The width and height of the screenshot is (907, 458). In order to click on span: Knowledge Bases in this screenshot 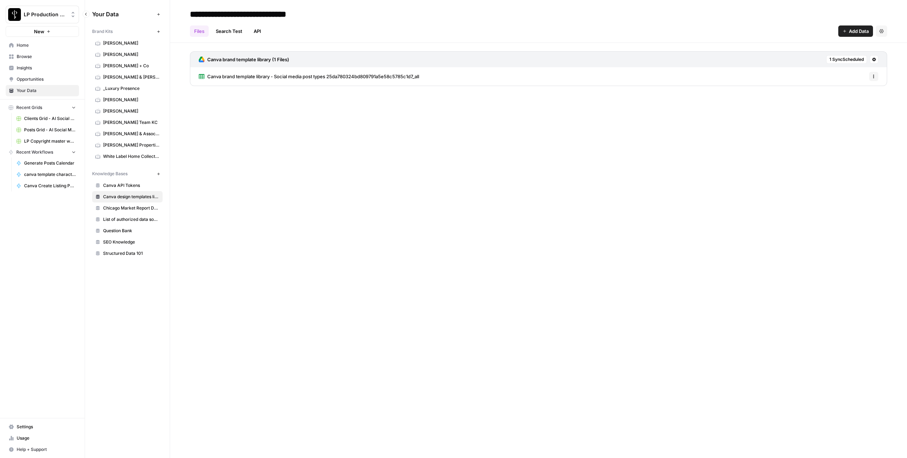, I will do `click(110, 174)`.